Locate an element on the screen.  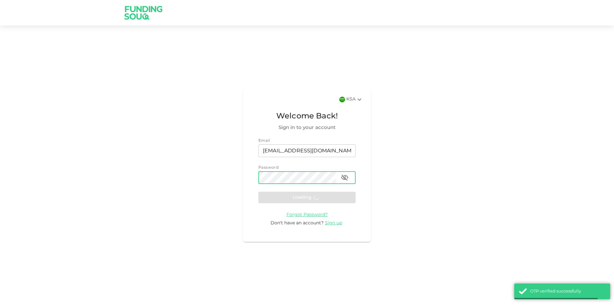
div: email is located at coordinates (307, 151).